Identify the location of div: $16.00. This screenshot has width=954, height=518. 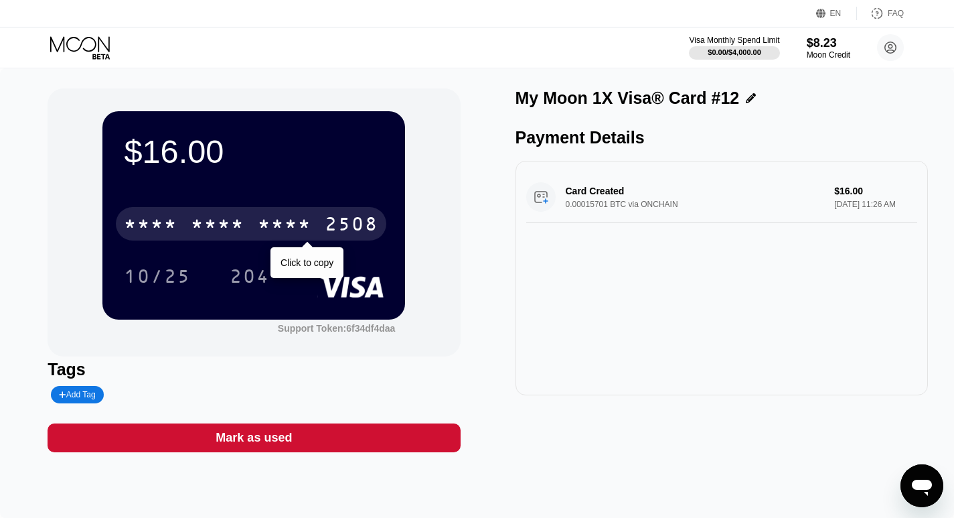
(254, 151).